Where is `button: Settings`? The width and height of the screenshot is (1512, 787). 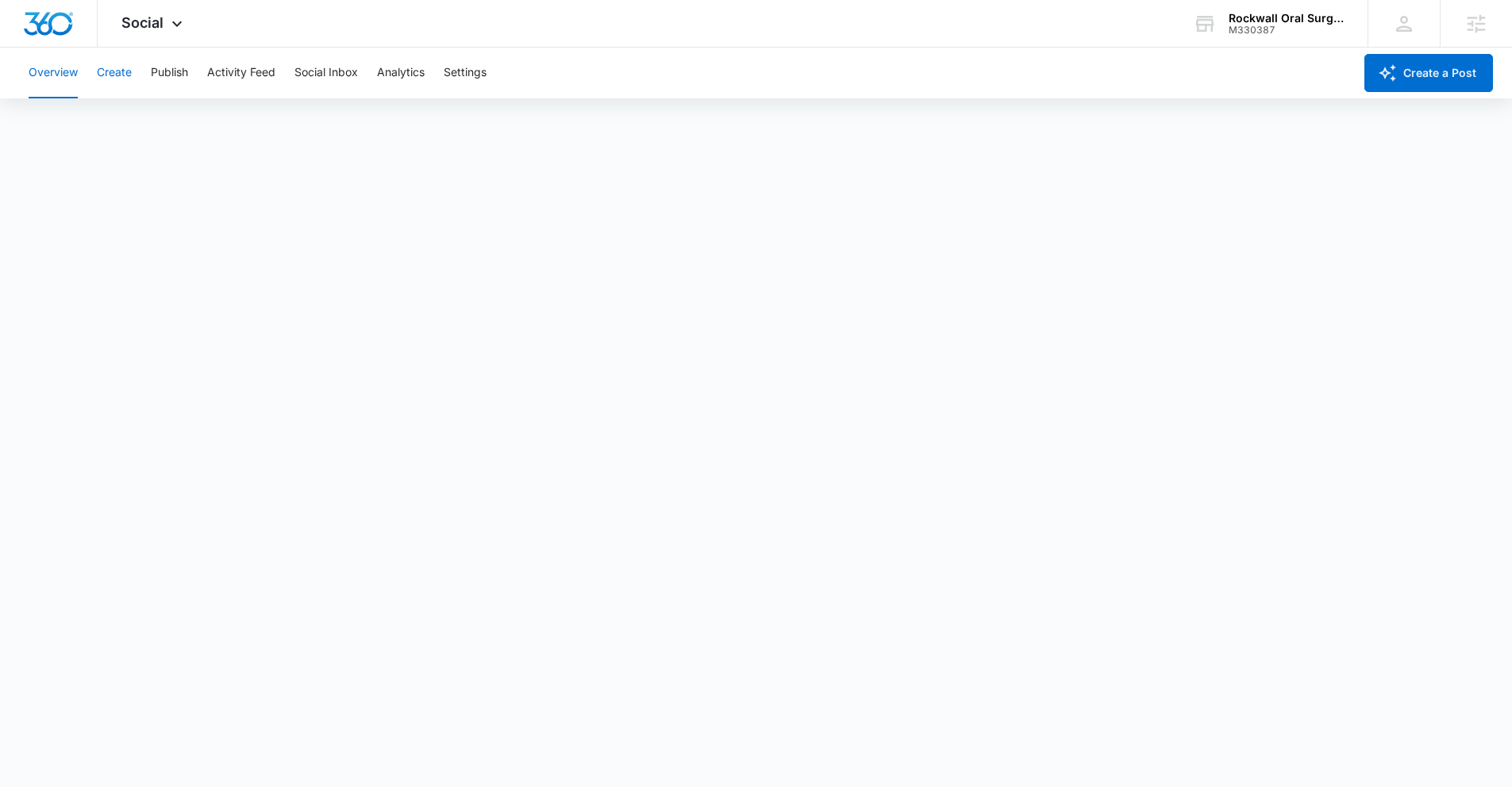 button: Settings is located at coordinates (466, 73).